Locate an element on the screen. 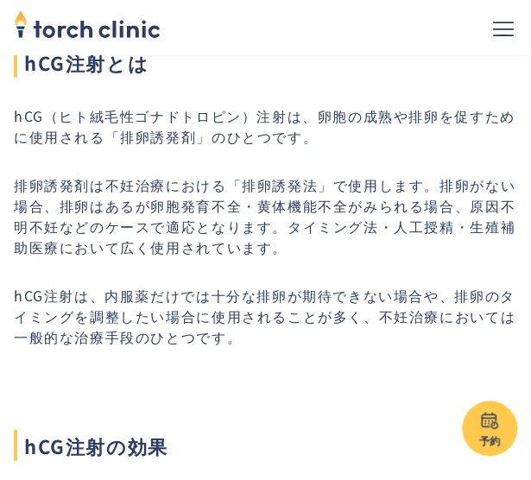 This screenshot has height=480, width=531. div: 予約 is located at coordinates (489, 440).